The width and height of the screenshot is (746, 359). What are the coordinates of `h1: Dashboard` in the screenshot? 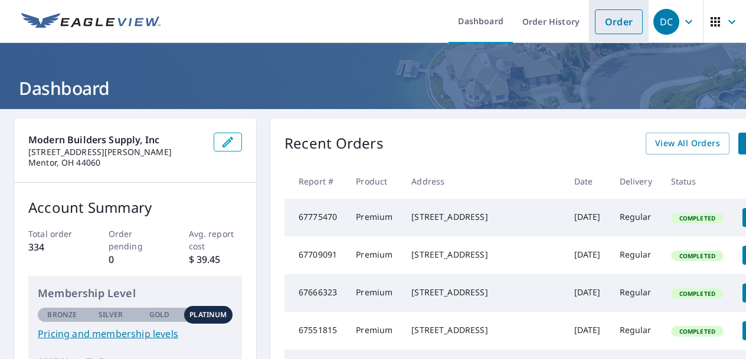 It's located at (373, 88).